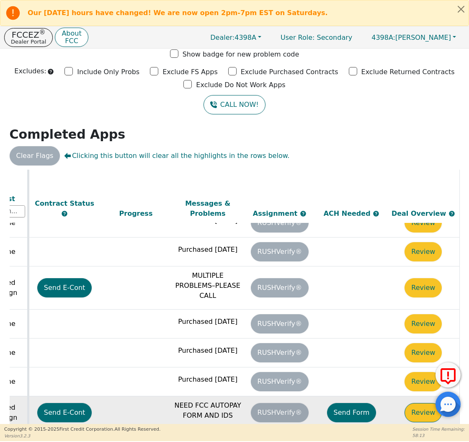 Image resolution: width=469 pixels, height=442 pixels. What do you see at coordinates (71, 41) in the screenshot?
I see `p: FCC` at bounding box center [71, 41].